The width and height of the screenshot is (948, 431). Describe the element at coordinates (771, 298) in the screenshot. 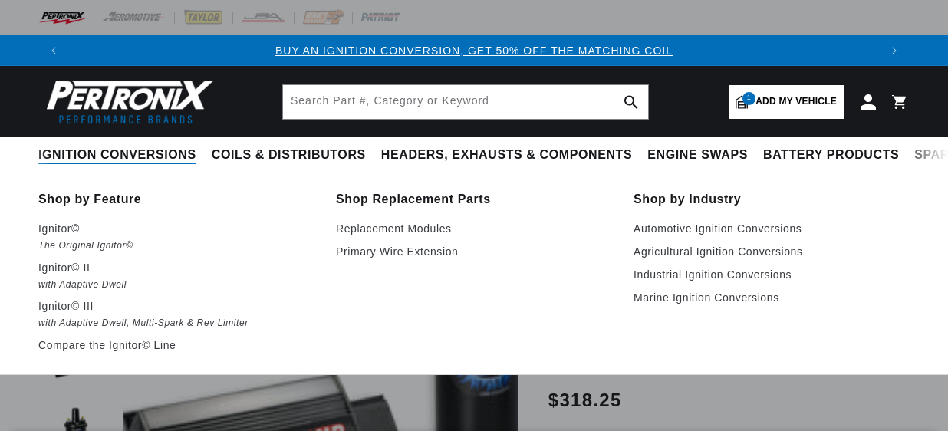

I see `a: Marine Ignition Conversions` at that location.